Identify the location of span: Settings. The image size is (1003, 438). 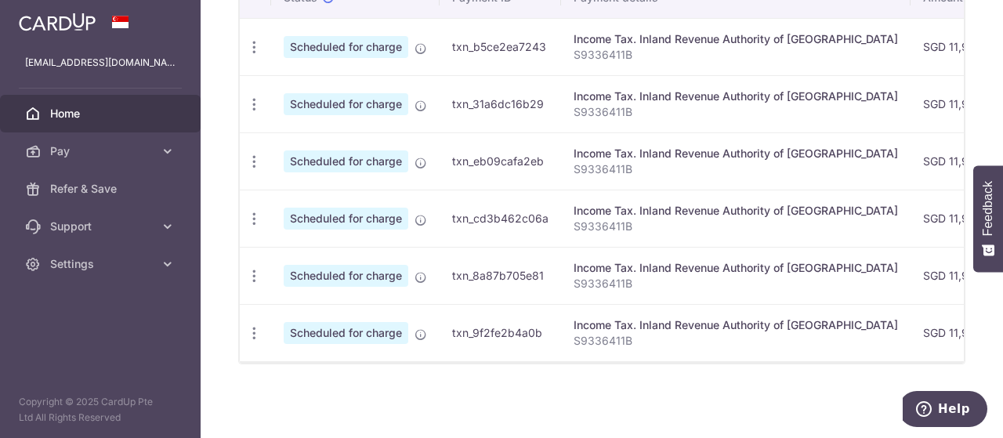
(102, 264).